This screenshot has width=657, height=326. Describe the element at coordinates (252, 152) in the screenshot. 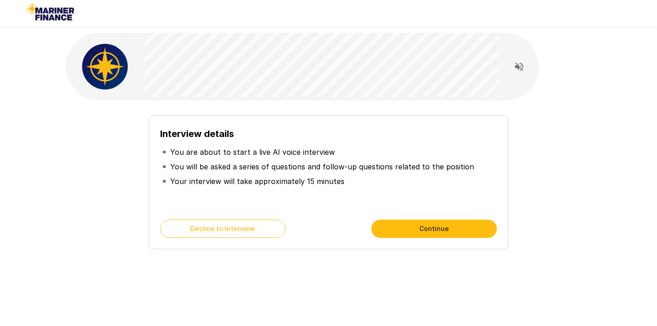

I see `p: You are about to start a live AI voice interview` at that location.